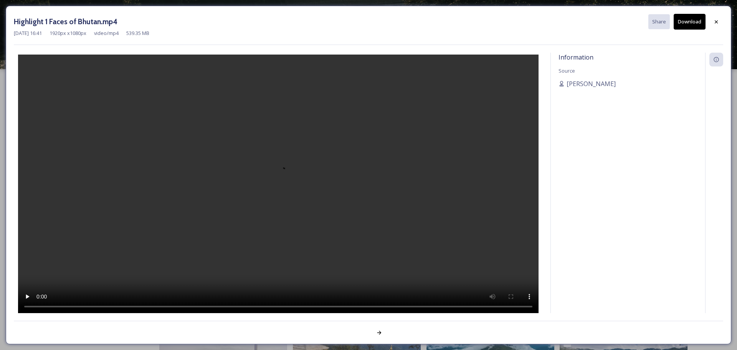 The height and width of the screenshot is (350, 737). I want to click on button: Download, so click(689, 21).